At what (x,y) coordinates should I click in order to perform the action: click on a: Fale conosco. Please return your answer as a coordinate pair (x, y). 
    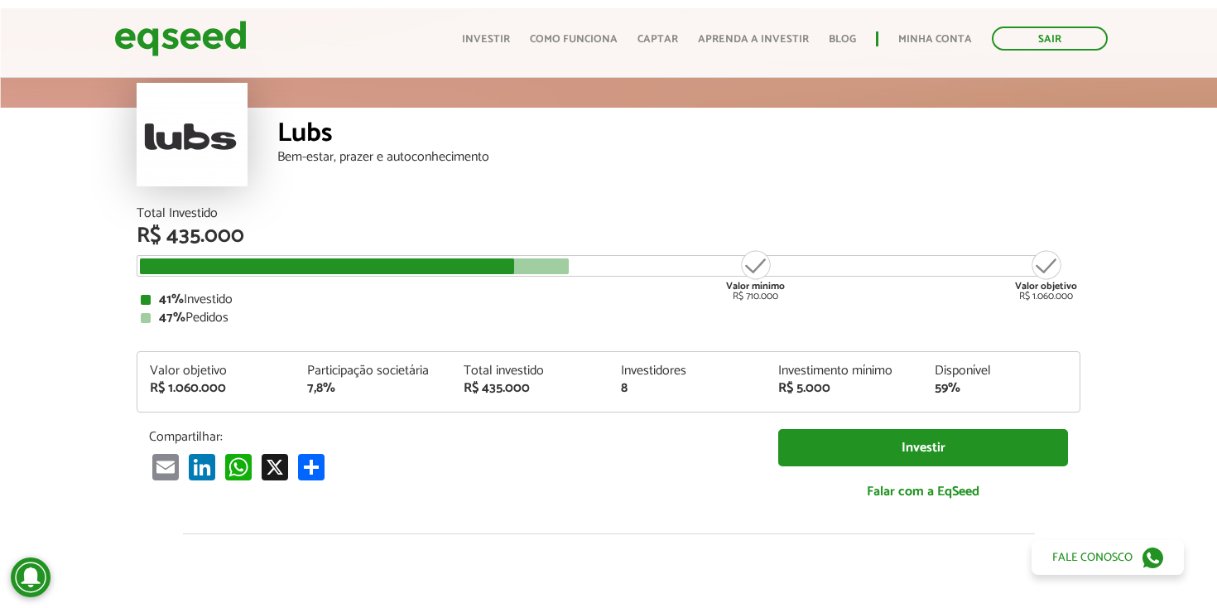
    Looking at the image, I should click on (1108, 557).